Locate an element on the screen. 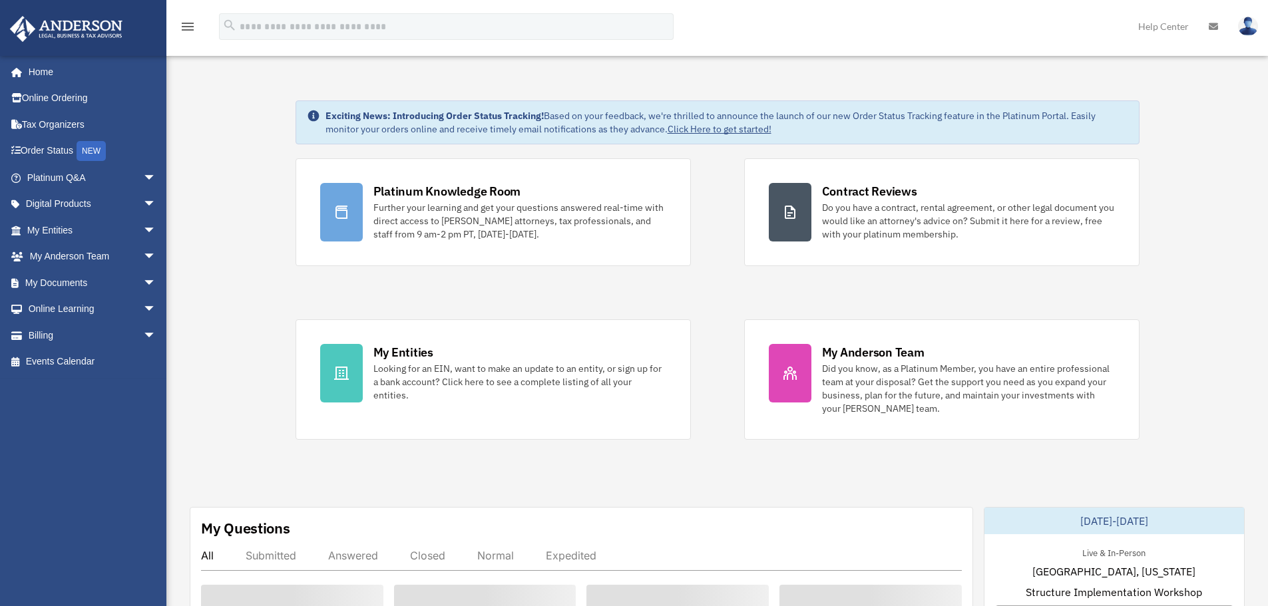 Image resolution: width=1268 pixels, height=606 pixels. a: Online Learningarrow_drop_down is located at coordinates (92, 309).